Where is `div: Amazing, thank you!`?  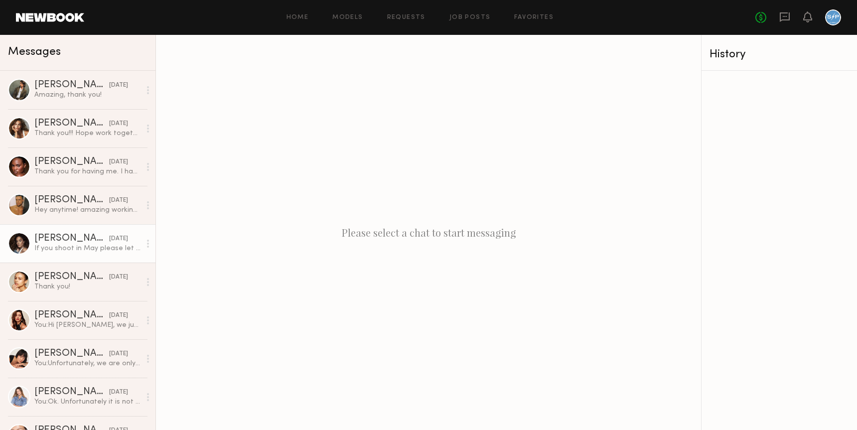 div: Amazing, thank you! is located at coordinates (87, 95).